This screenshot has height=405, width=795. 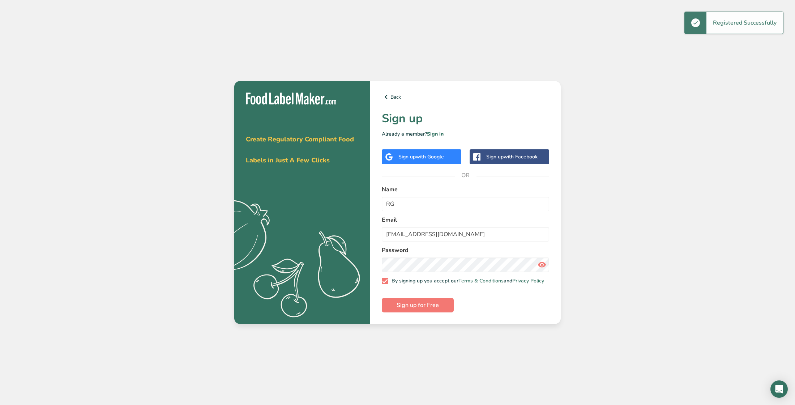 What do you see at coordinates (521, 157) in the screenshot?
I see `span: with Facebook` at bounding box center [521, 157].